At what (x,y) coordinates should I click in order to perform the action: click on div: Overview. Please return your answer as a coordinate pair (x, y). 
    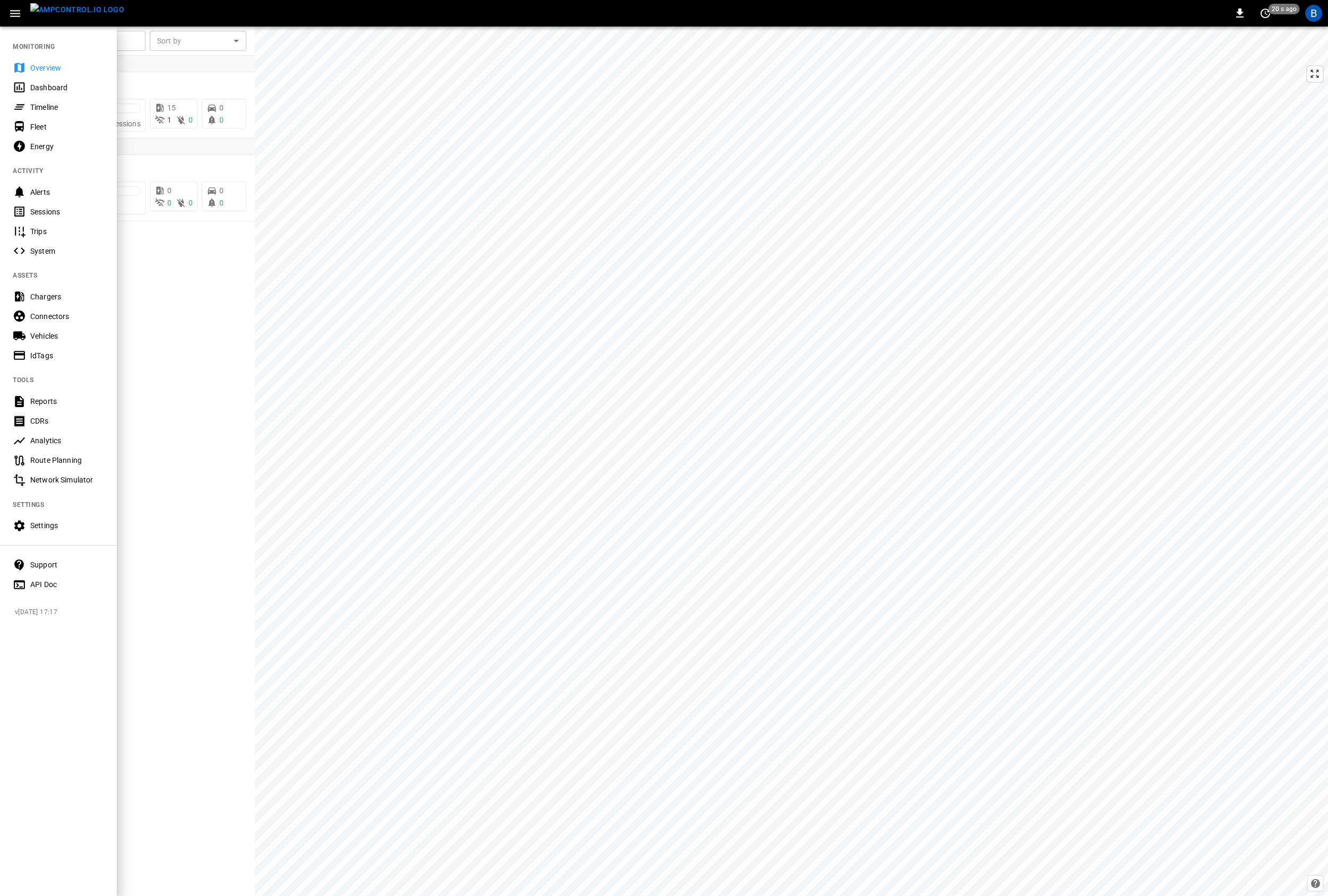
    Looking at the image, I should click on (66, 68).